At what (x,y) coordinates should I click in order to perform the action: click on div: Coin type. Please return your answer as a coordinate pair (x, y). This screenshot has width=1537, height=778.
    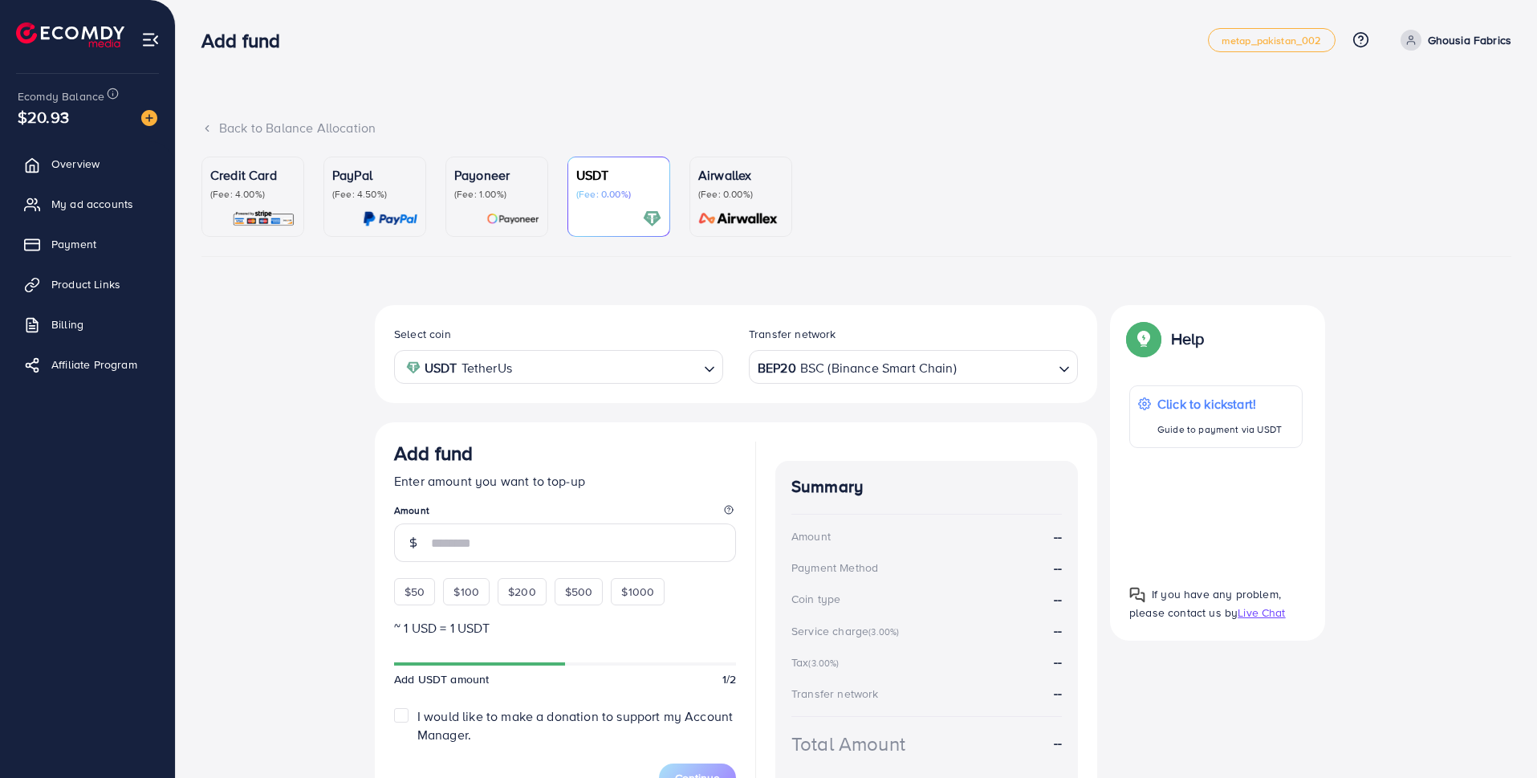
    Looking at the image, I should click on (815, 599).